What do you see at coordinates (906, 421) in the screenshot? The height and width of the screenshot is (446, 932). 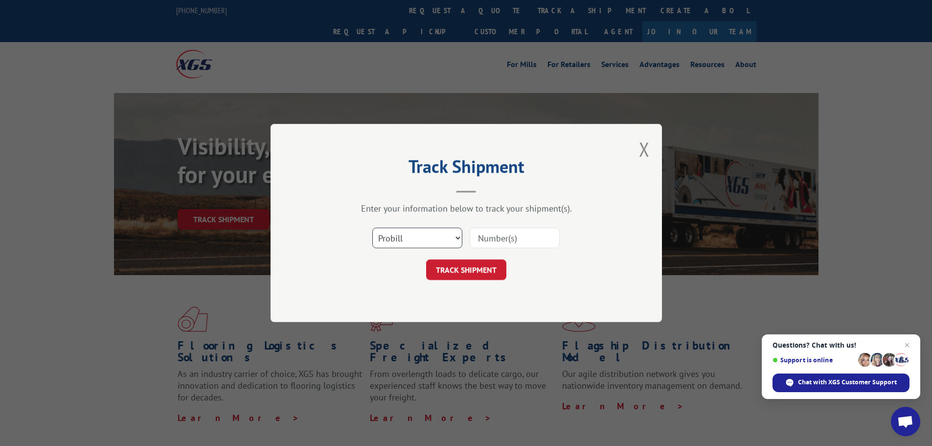 I see `div: Open chat` at bounding box center [906, 421].